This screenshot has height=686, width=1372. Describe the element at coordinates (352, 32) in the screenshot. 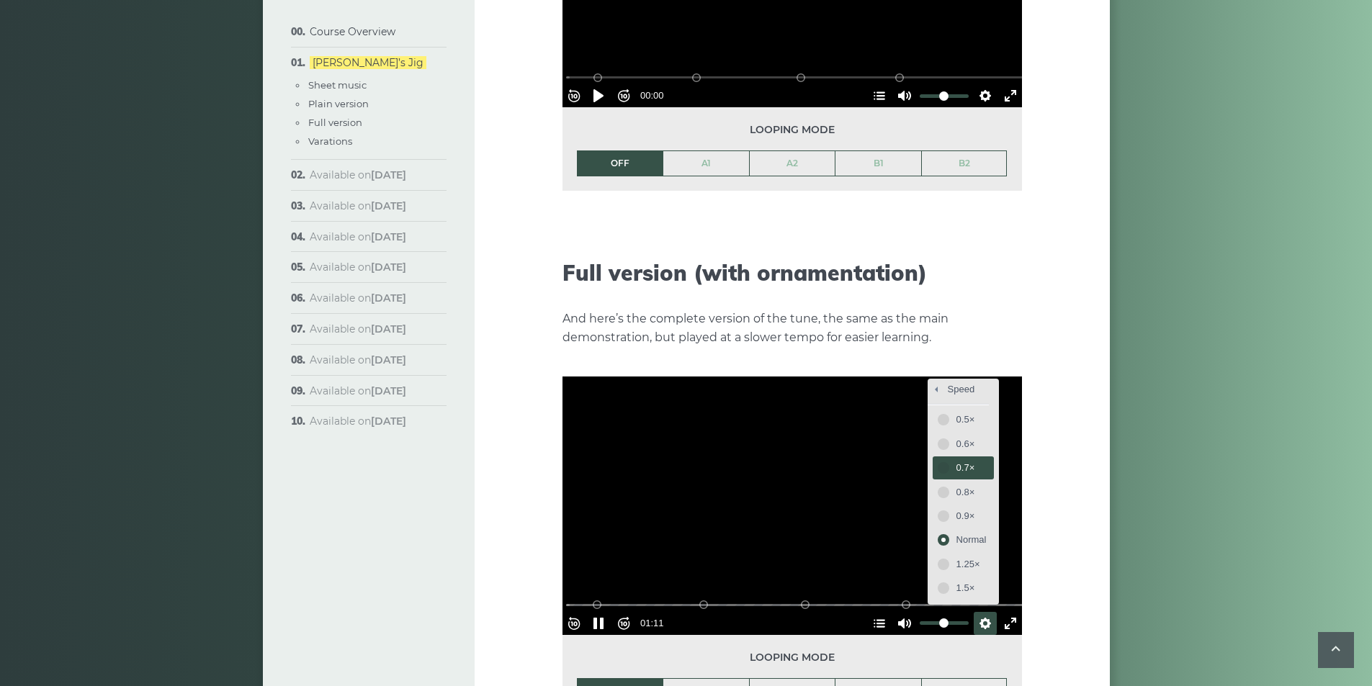

I see `a: Course Overview` at that location.